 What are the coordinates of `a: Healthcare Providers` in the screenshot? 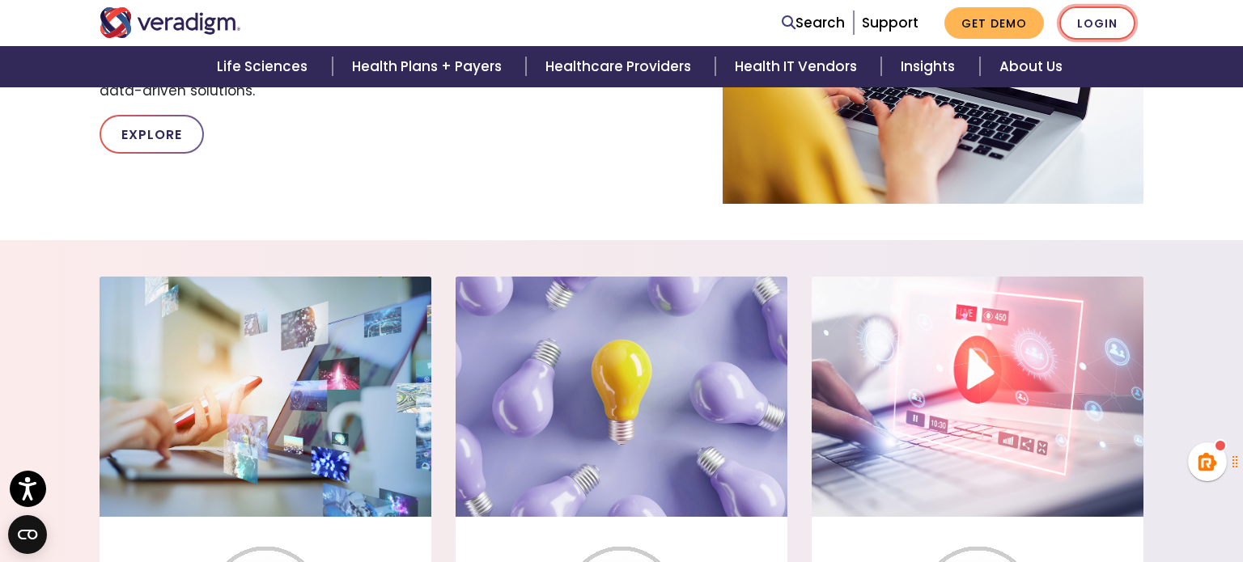 It's located at (621, 66).